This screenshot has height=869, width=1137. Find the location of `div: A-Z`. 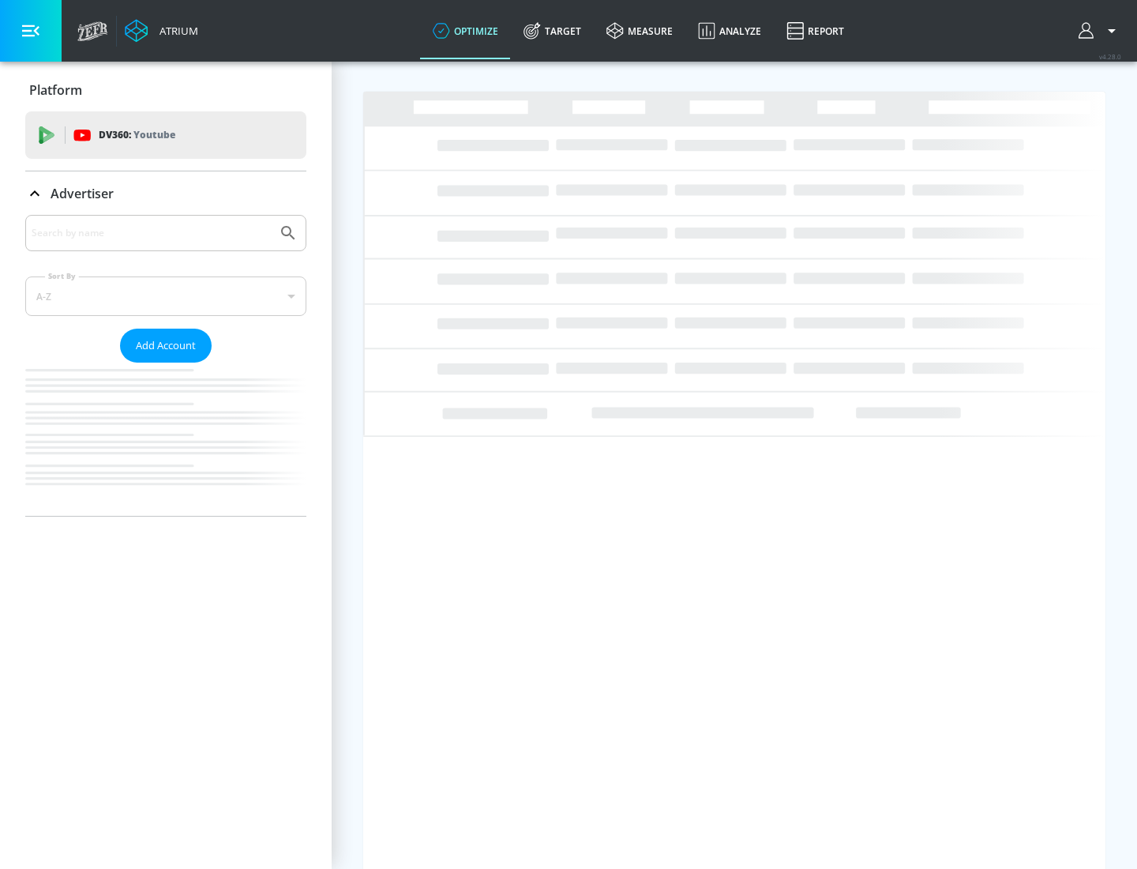

div: A-Z is located at coordinates (166, 296).